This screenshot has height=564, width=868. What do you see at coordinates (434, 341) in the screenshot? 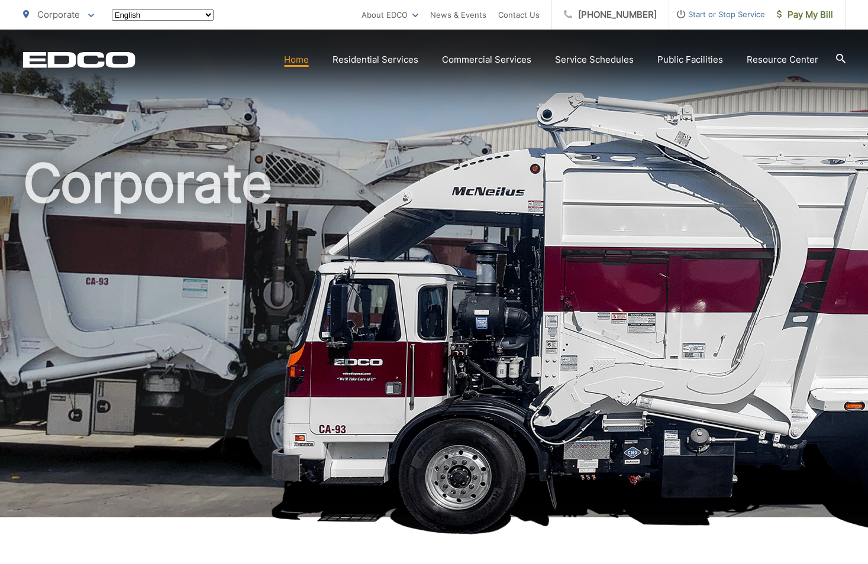
I see `h1: Corporate` at bounding box center [434, 341].